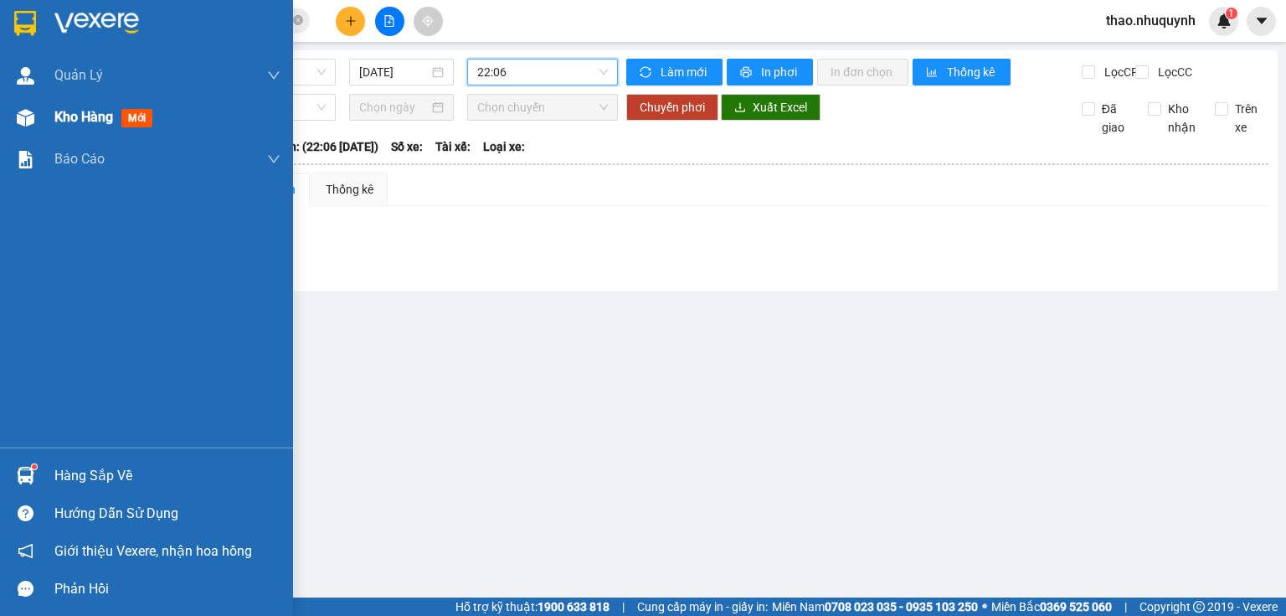 This screenshot has width=1286, height=616. What do you see at coordinates (389, 21) in the screenshot?
I see `span: file-add` at bounding box center [389, 21].